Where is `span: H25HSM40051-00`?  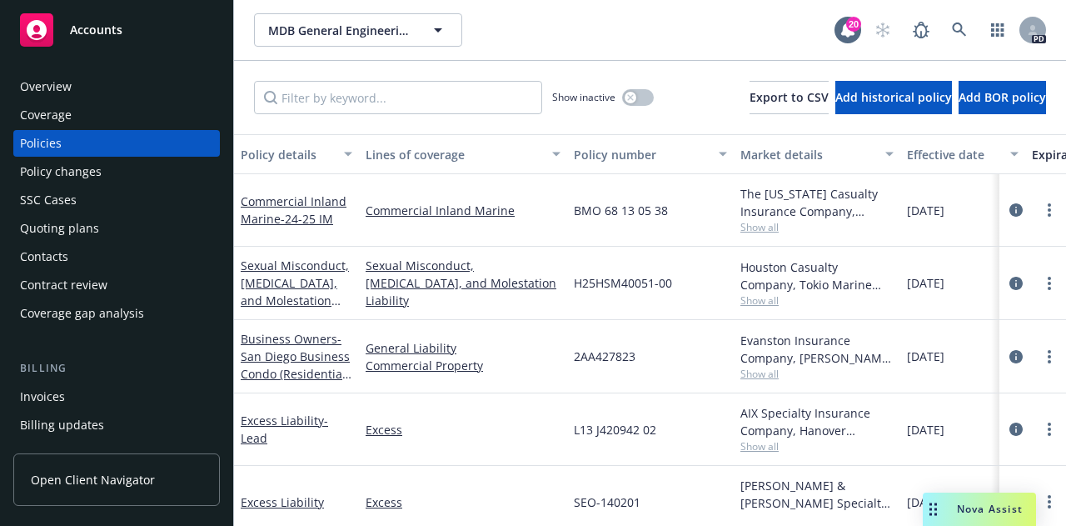 span: H25HSM40051-00 is located at coordinates (623, 282).